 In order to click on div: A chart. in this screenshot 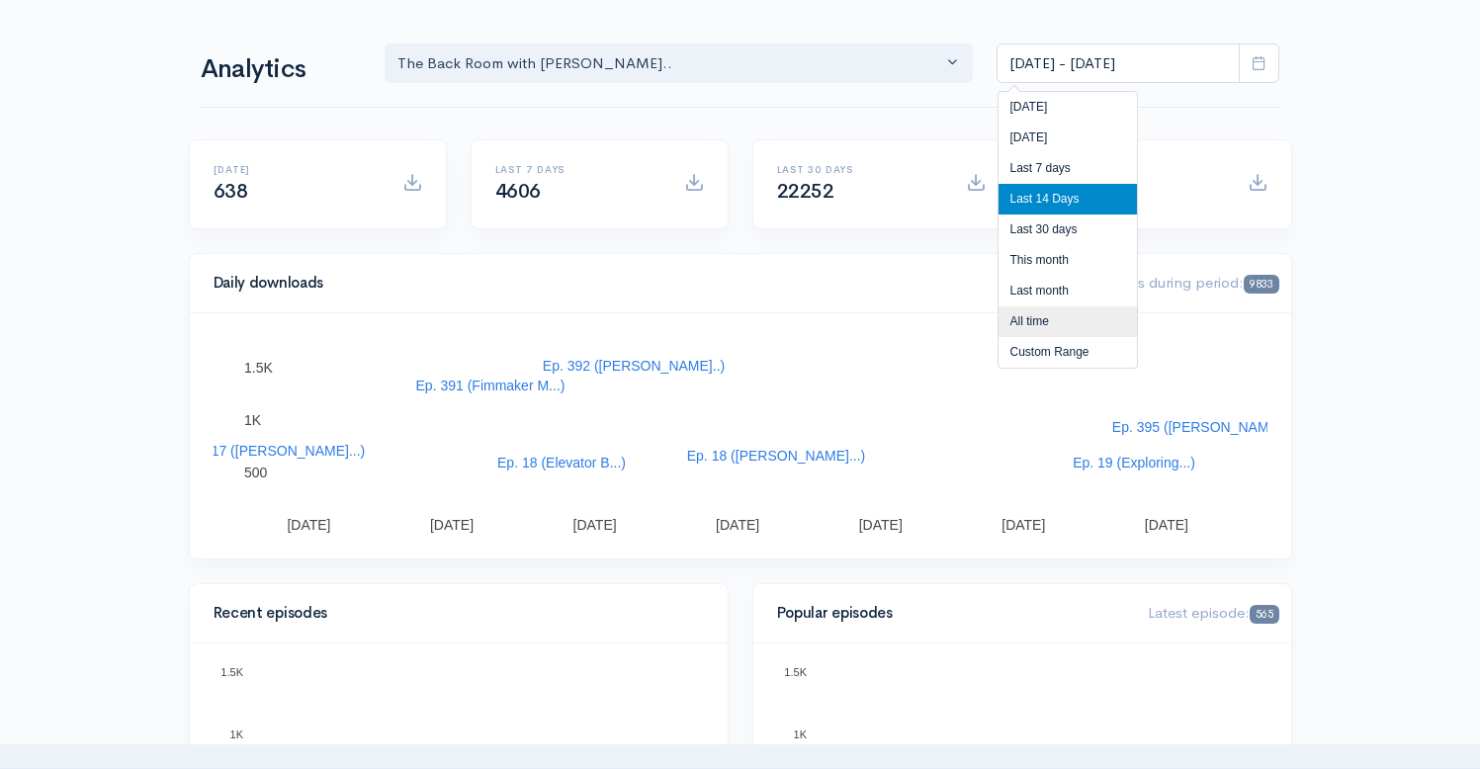, I will do `click(740, 436)`.